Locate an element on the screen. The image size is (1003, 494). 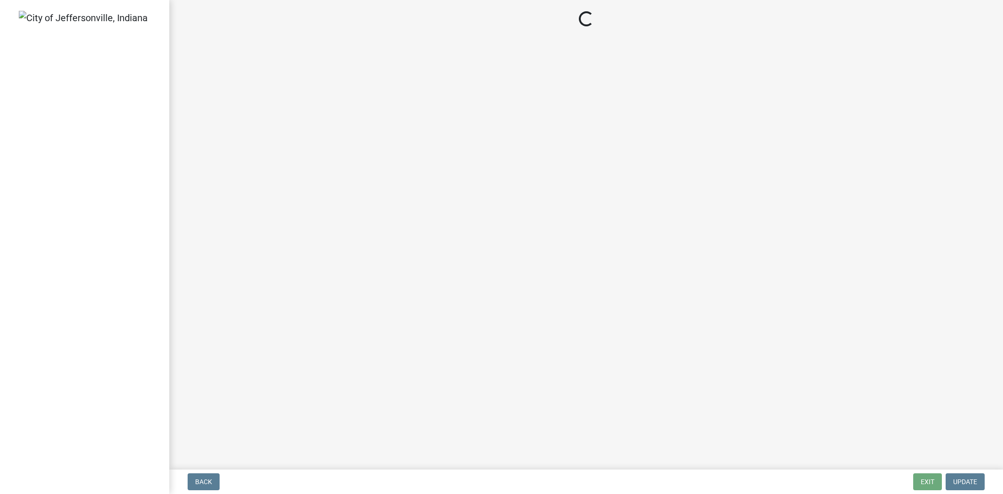
img: City of Jeffersonville, Indiana is located at coordinates (83, 18).